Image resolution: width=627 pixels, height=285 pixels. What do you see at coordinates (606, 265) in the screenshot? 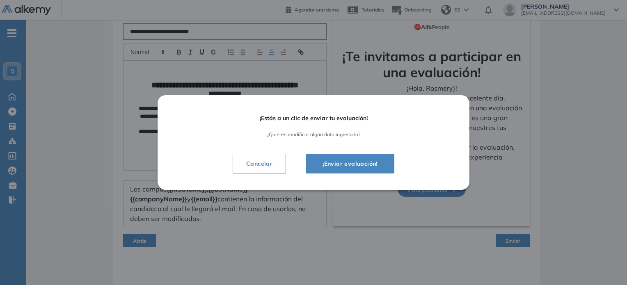
I see `div: Widget de chat` at bounding box center [606, 265].